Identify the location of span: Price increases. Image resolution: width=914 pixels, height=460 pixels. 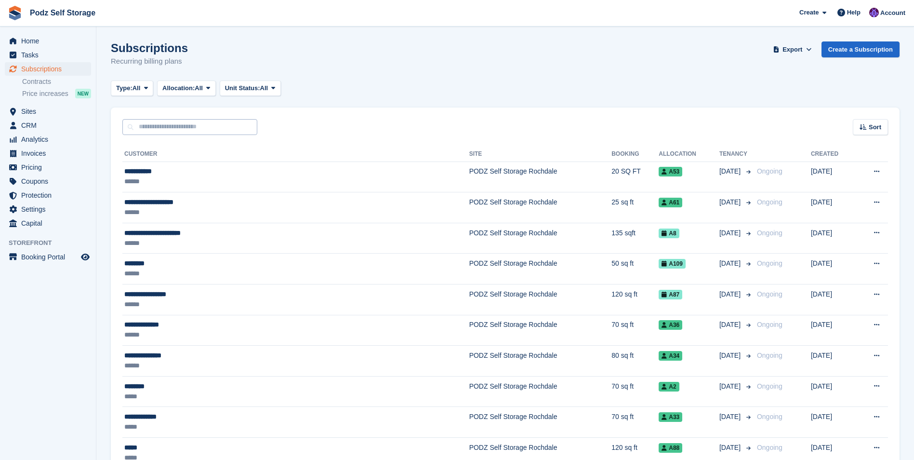
(45, 94).